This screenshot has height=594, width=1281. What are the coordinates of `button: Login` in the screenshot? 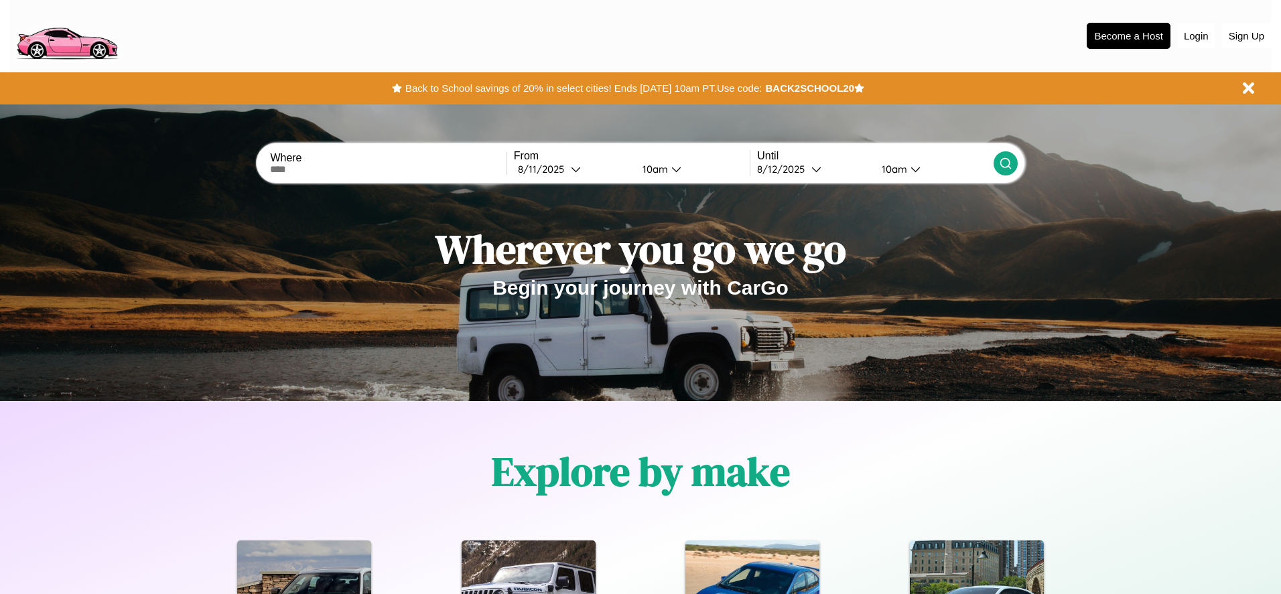 It's located at (1196, 36).